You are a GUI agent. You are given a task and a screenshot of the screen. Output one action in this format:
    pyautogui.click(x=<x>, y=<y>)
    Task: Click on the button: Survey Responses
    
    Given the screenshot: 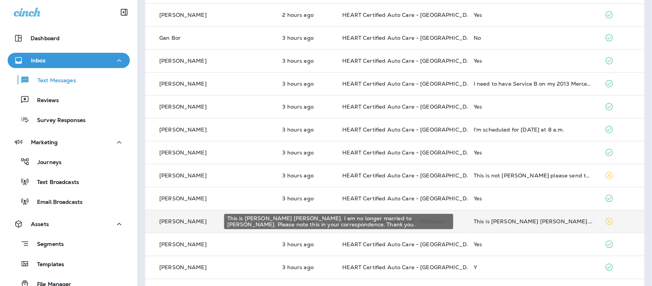 What is the action you would take?
    pyautogui.click(x=69, y=120)
    